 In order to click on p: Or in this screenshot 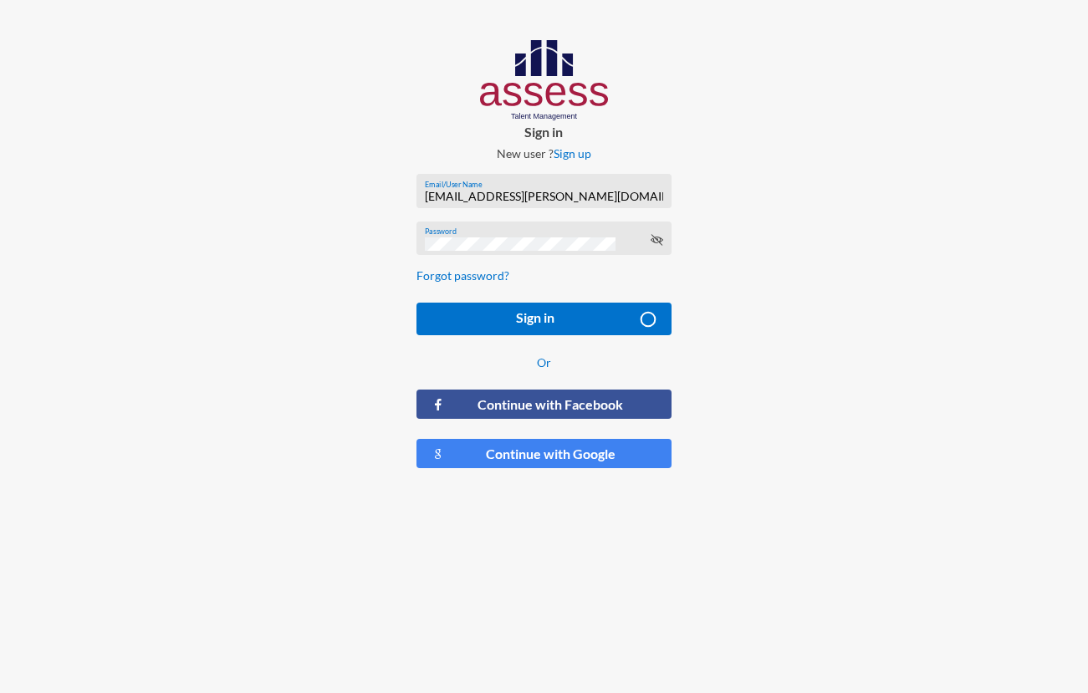, I will do `click(544, 362)`.